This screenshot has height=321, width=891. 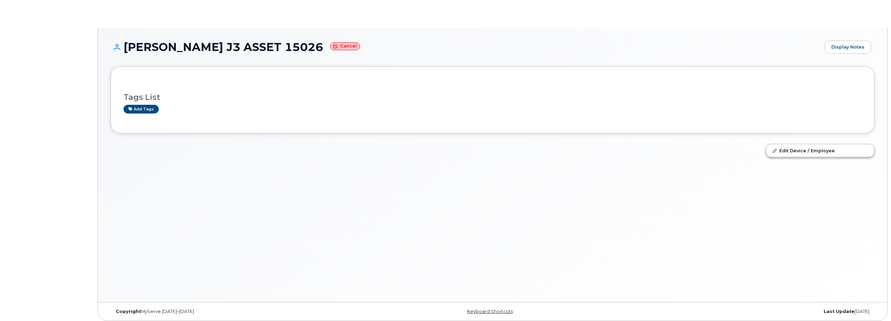 What do you see at coordinates (839, 311) in the screenshot?
I see `strong: Last Update` at bounding box center [839, 311].